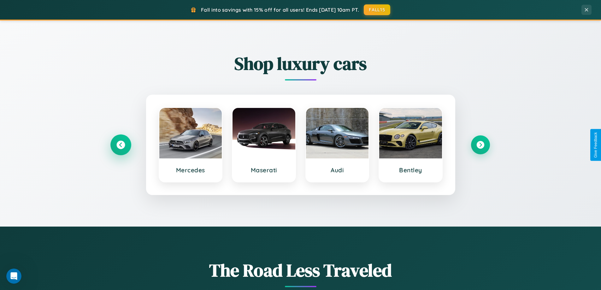 The image size is (601, 290). I want to click on h3: Maserati, so click(264, 170).